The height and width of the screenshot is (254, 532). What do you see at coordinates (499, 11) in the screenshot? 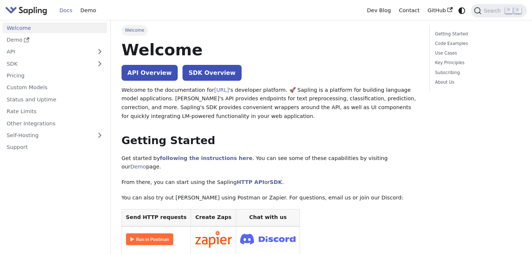
I see `button: Search (Command+K)` at bounding box center [499, 11].